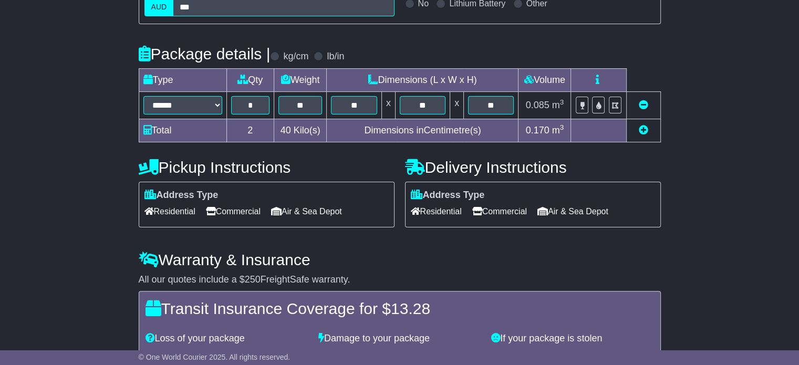 The height and width of the screenshot is (365, 799). What do you see at coordinates (214, 357) in the screenshot?
I see `span: © One World Courier 2025. All rights reserved.` at bounding box center [214, 357].